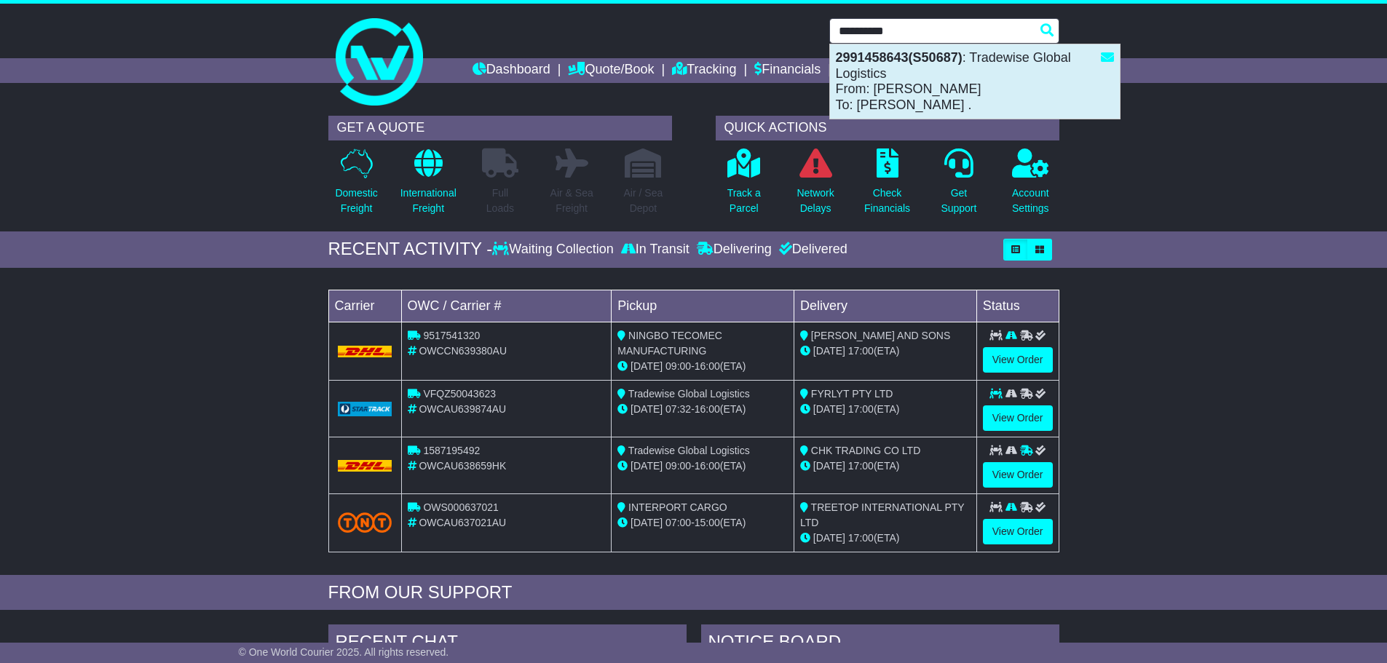 This screenshot has width=1387, height=663. What do you see at coordinates (506, 306) in the screenshot?
I see `td: OWC / Carrier #` at bounding box center [506, 306].